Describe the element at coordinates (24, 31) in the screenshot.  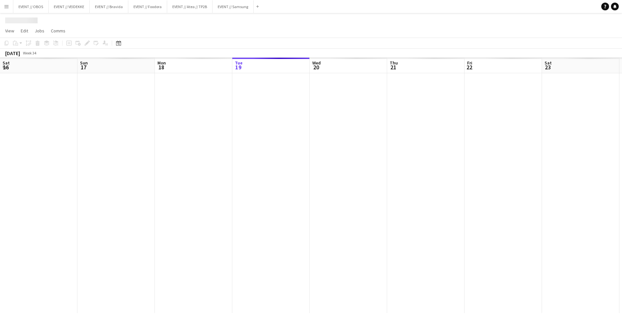
I see `span: Edit` at that location.